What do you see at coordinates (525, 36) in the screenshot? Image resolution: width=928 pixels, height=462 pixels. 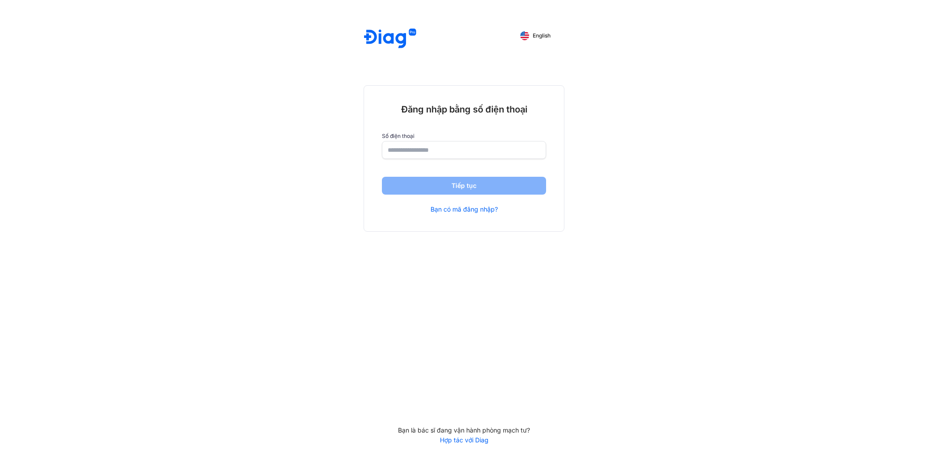 I see `img: English` at bounding box center [525, 36].